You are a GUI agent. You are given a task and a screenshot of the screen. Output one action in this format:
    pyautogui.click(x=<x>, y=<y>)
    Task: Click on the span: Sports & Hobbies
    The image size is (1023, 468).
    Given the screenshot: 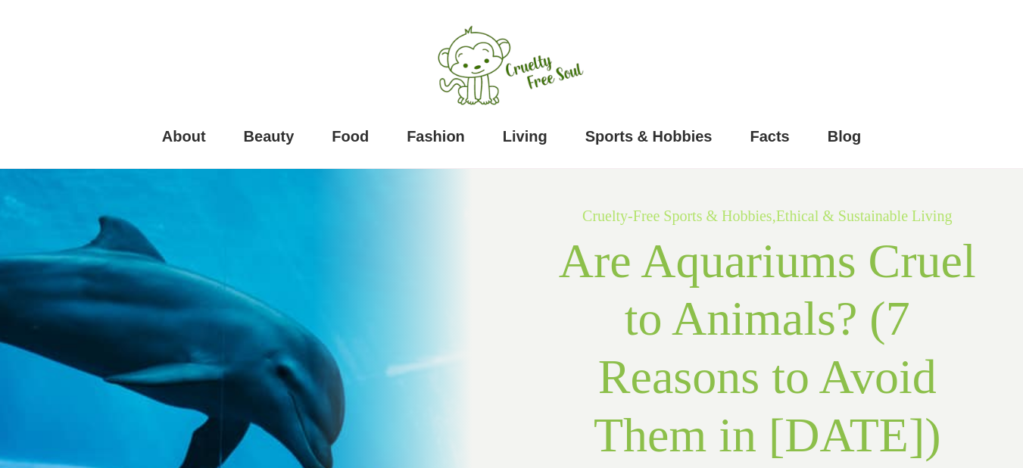 What is the action you would take?
    pyautogui.click(x=649, y=136)
    